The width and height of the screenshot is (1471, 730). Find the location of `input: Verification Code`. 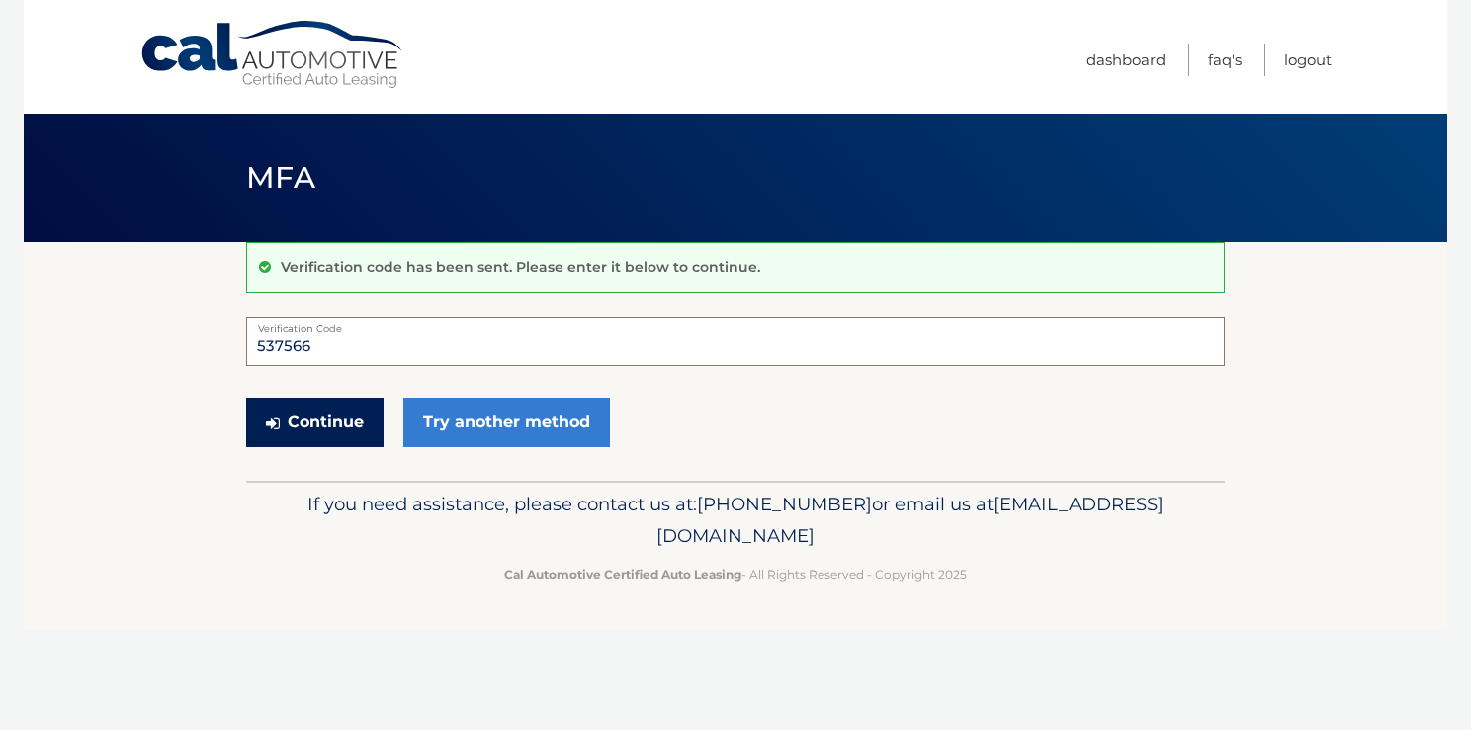

input: Verification Code is located at coordinates (736, 341).